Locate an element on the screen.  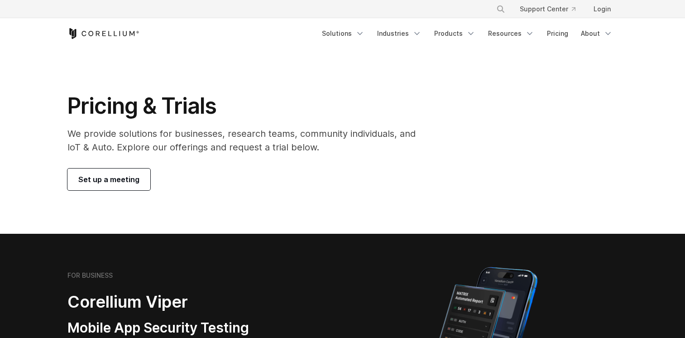
span: Set up a meeting is located at coordinates (109, 179).